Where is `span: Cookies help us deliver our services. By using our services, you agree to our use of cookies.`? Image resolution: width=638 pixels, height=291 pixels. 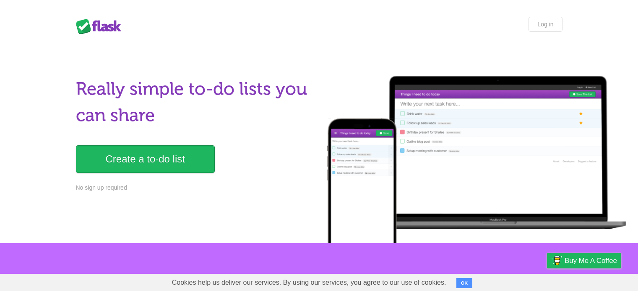
span: Cookies help us deliver our services. By using our services, you agree to our use of cookies. is located at coordinates (309, 283).